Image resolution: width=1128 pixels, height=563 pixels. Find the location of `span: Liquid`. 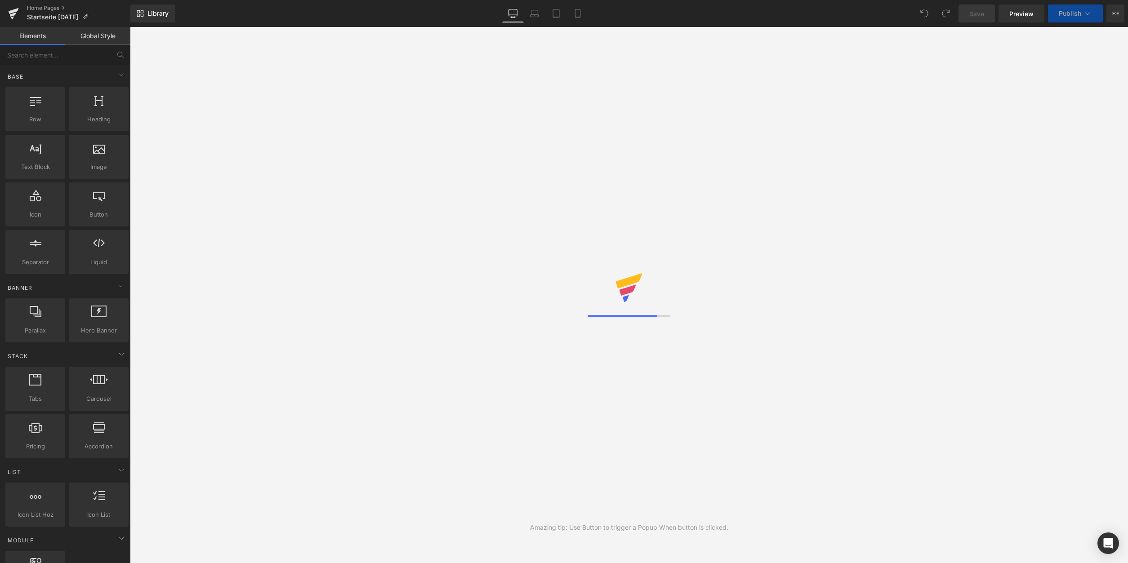

span: Liquid is located at coordinates (98, 262).